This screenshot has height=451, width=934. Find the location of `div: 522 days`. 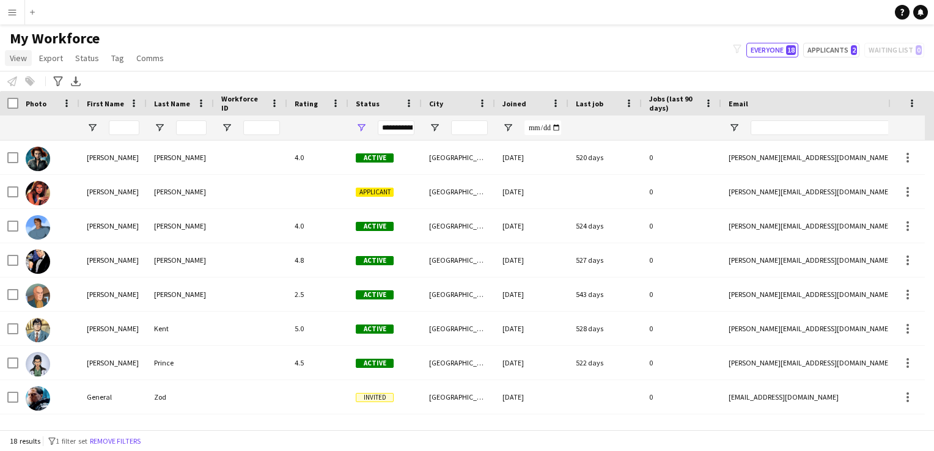

div: 522 days is located at coordinates (605, 362).